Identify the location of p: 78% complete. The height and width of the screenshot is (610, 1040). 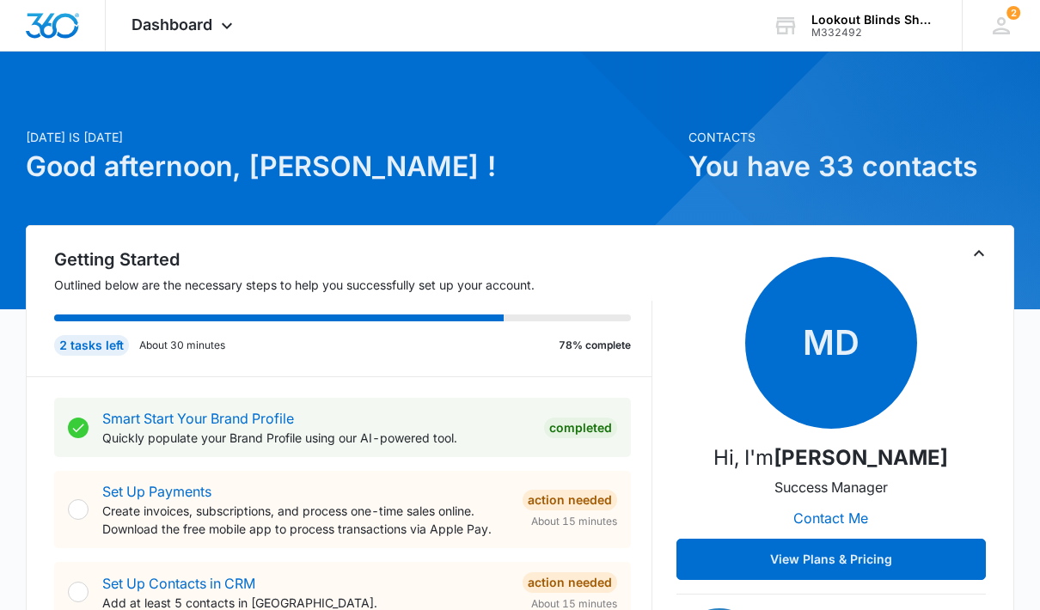
(595, 346).